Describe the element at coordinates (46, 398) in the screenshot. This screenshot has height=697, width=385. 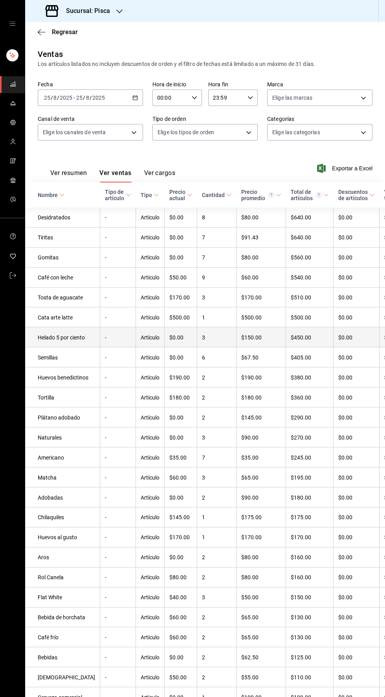
I see `font: Tortilla` at that location.